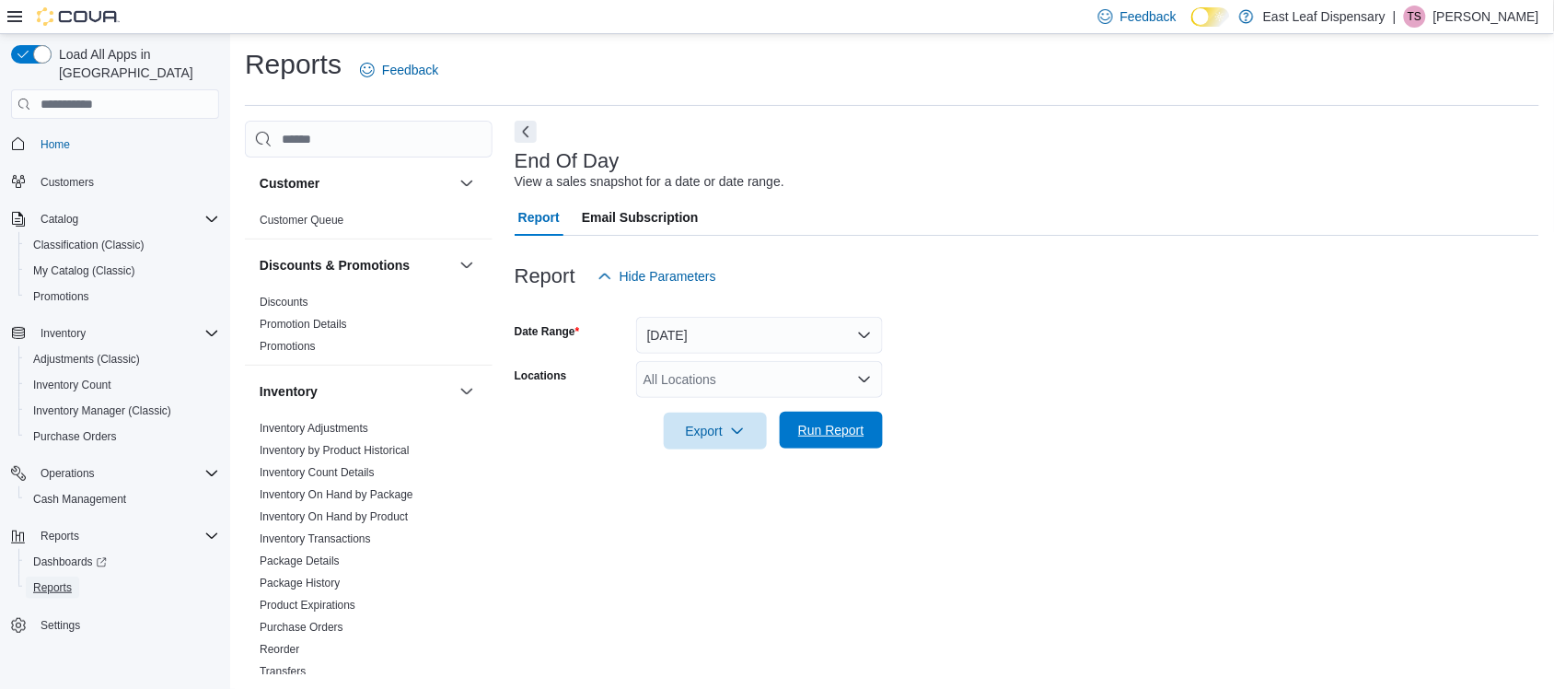  What do you see at coordinates (567, 161) in the screenshot?
I see `h3: End Of Day` at bounding box center [567, 161].